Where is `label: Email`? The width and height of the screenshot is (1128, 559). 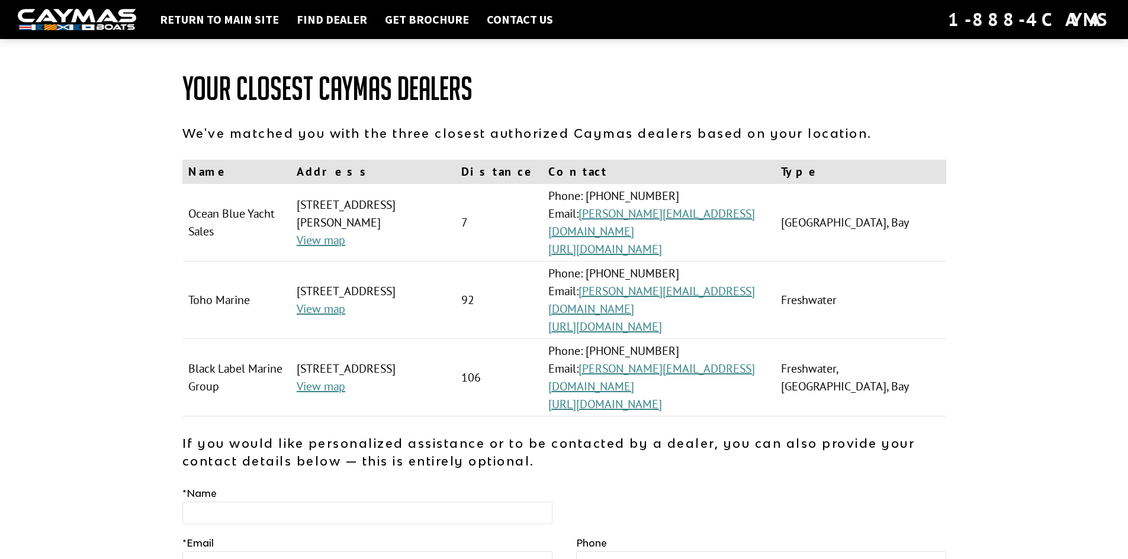
label: Email is located at coordinates (198, 543).